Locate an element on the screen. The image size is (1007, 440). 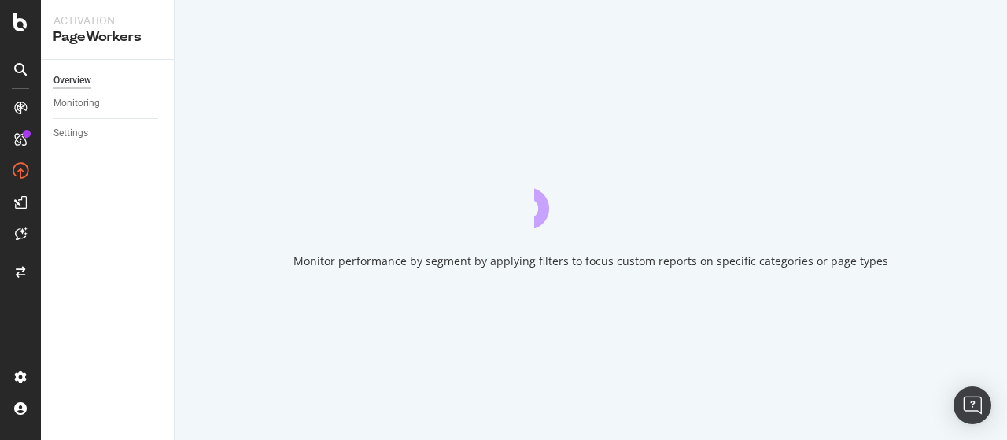
a: Settings is located at coordinates (108, 133).